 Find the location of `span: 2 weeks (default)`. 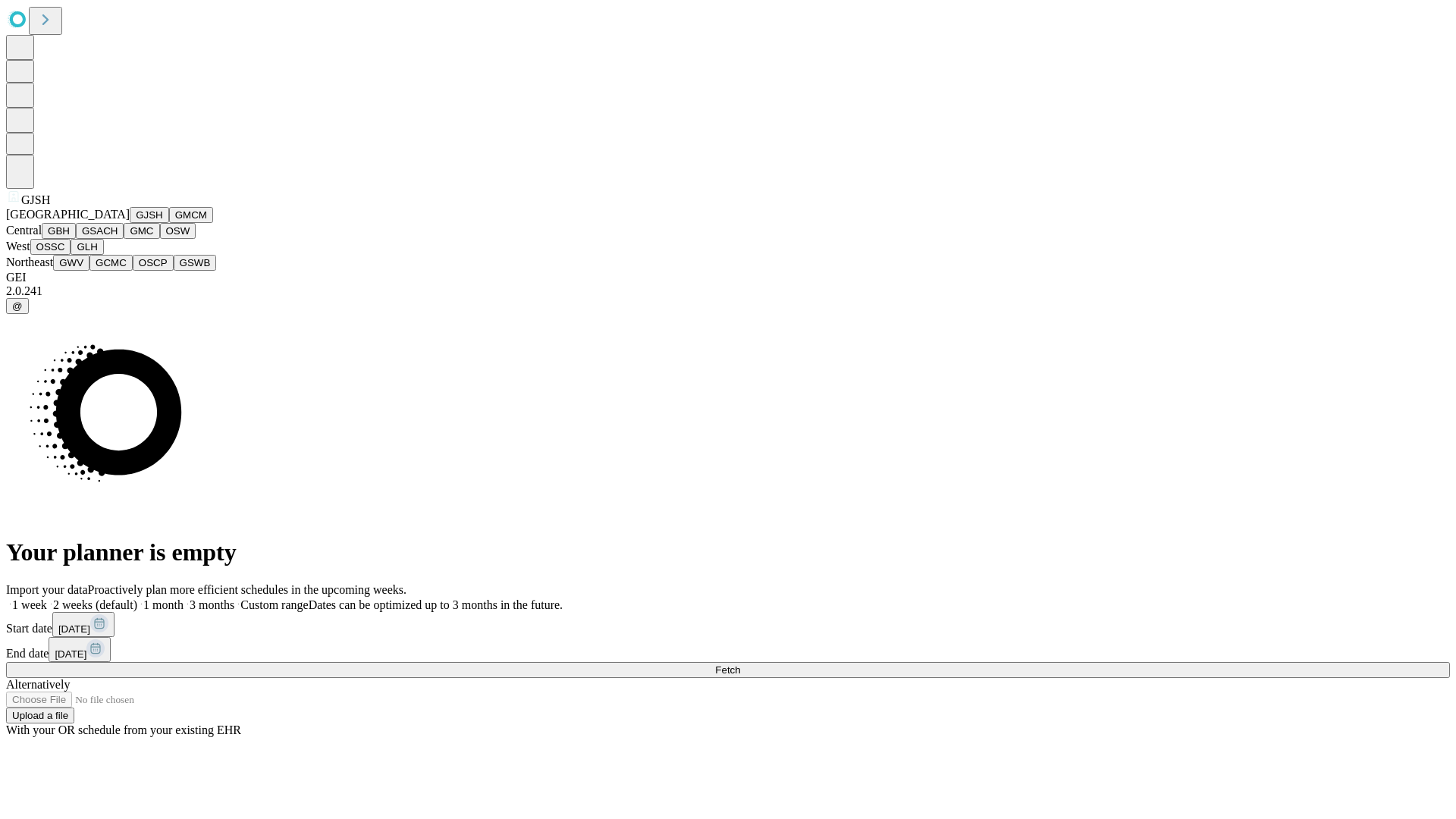

span: 2 weeks (default) is located at coordinates (95, 605).